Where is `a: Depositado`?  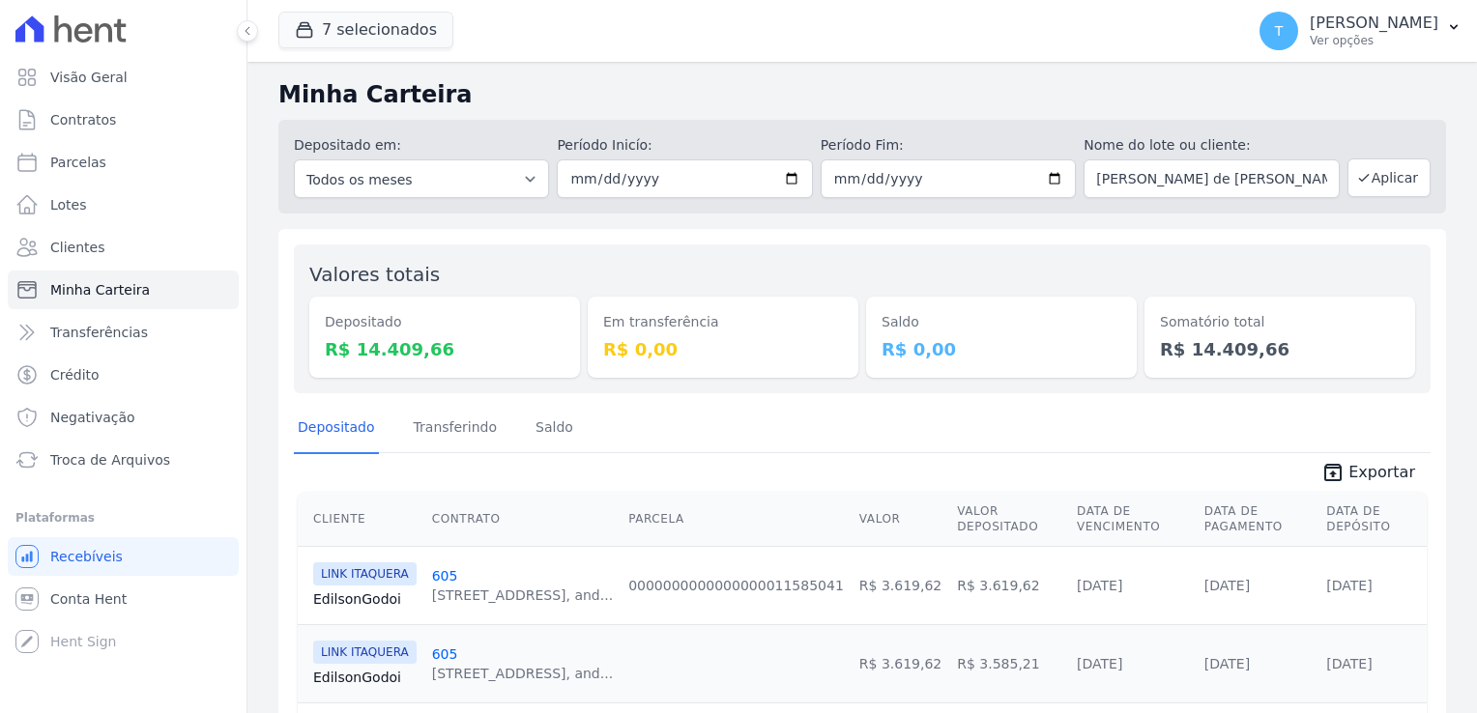 a: Depositado is located at coordinates (336, 429).